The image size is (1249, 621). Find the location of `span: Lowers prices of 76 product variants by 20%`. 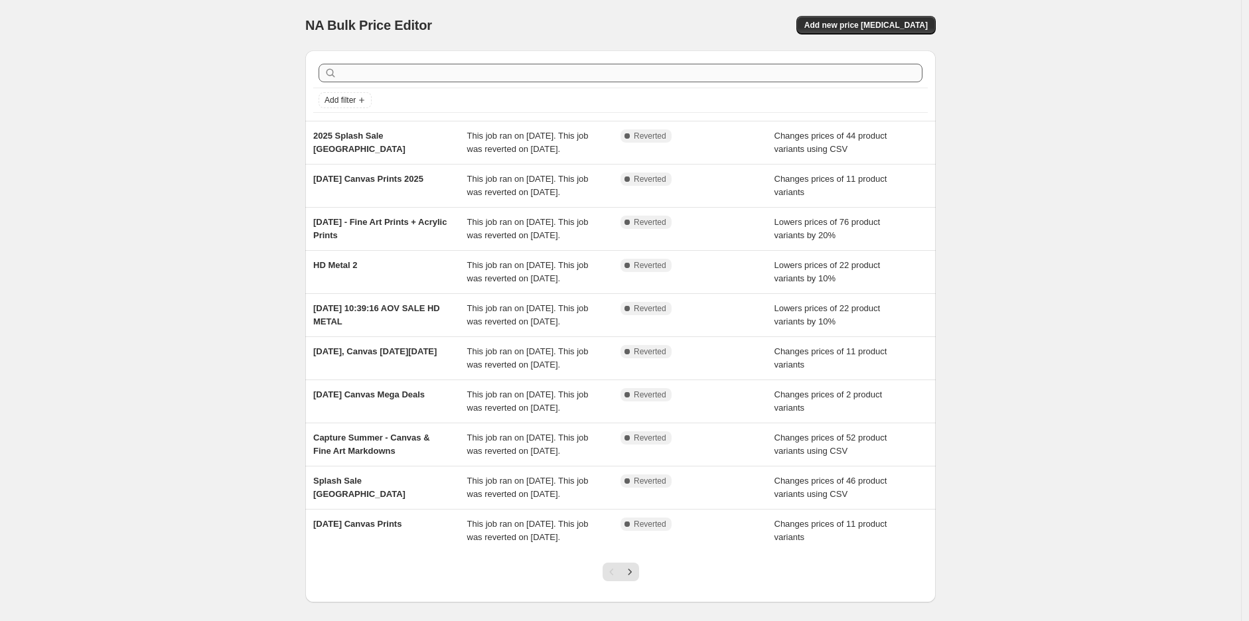

span: Lowers prices of 76 product variants by 20% is located at coordinates (827, 228).